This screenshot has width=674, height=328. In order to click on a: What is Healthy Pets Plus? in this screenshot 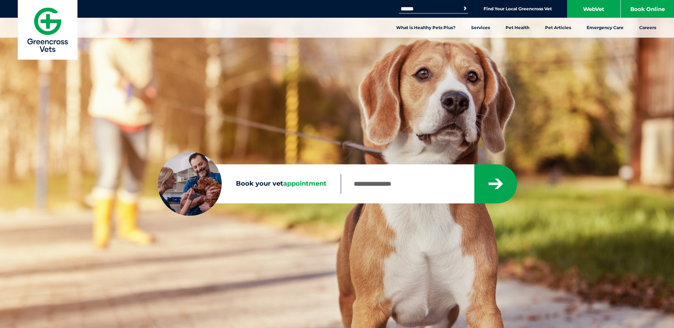, I will do `click(426, 28)`.